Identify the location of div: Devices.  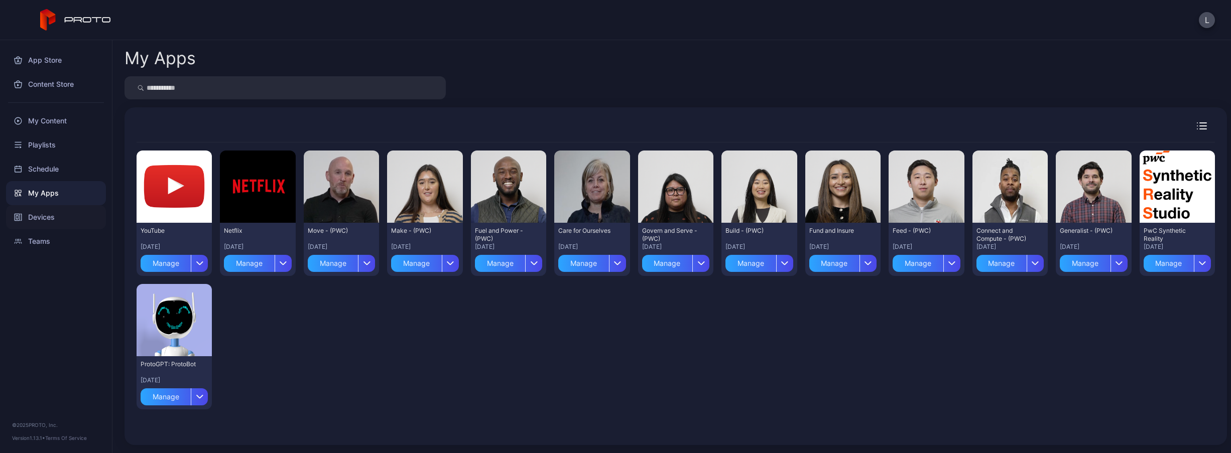
(56, 217).